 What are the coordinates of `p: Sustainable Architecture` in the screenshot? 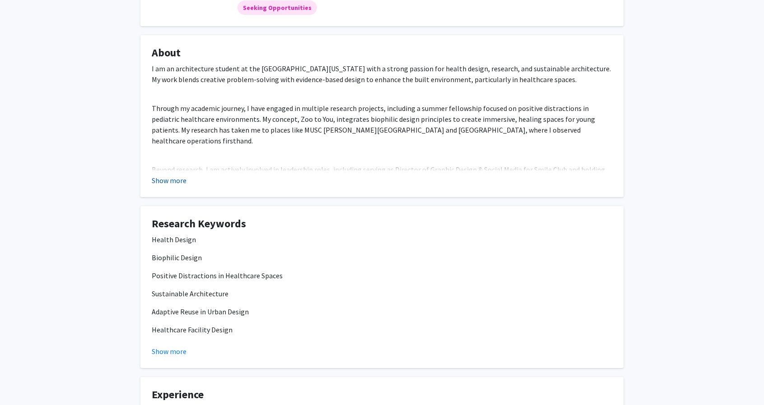 It's located at (382, 294).